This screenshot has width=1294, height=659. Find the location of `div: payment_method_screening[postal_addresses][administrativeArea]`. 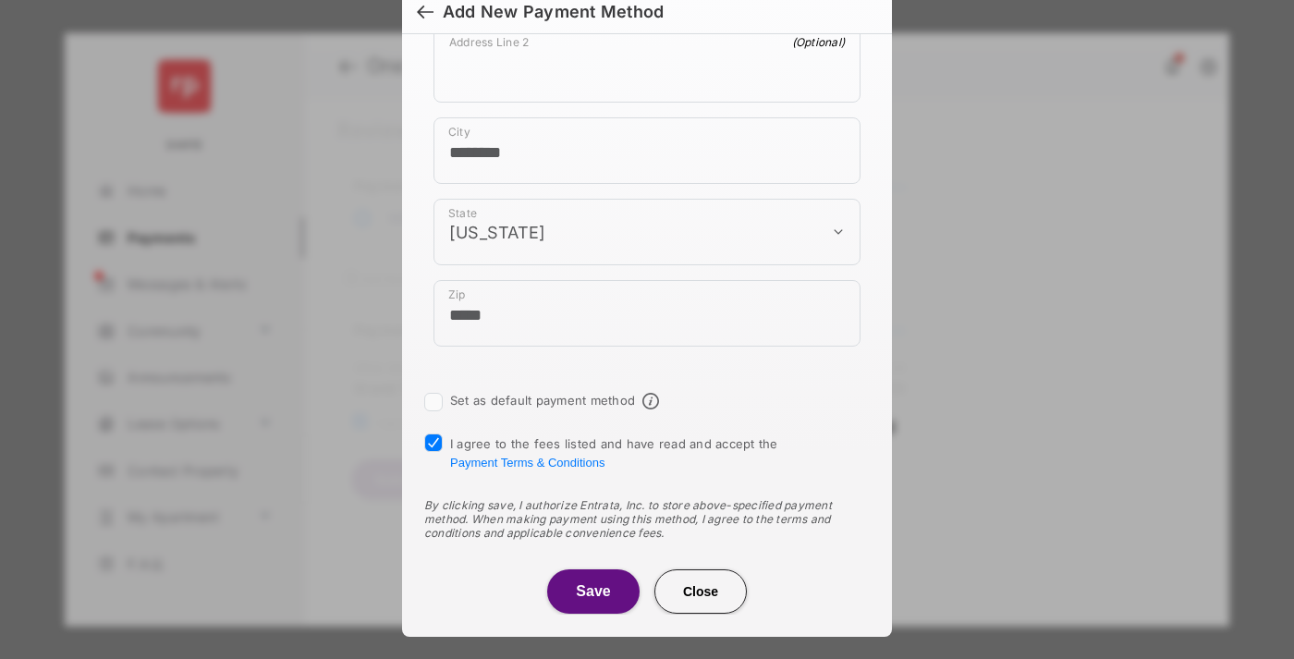

div: payment_method_screening[postal_addresses][administrativeArea] is located at coordinates (647, 232).